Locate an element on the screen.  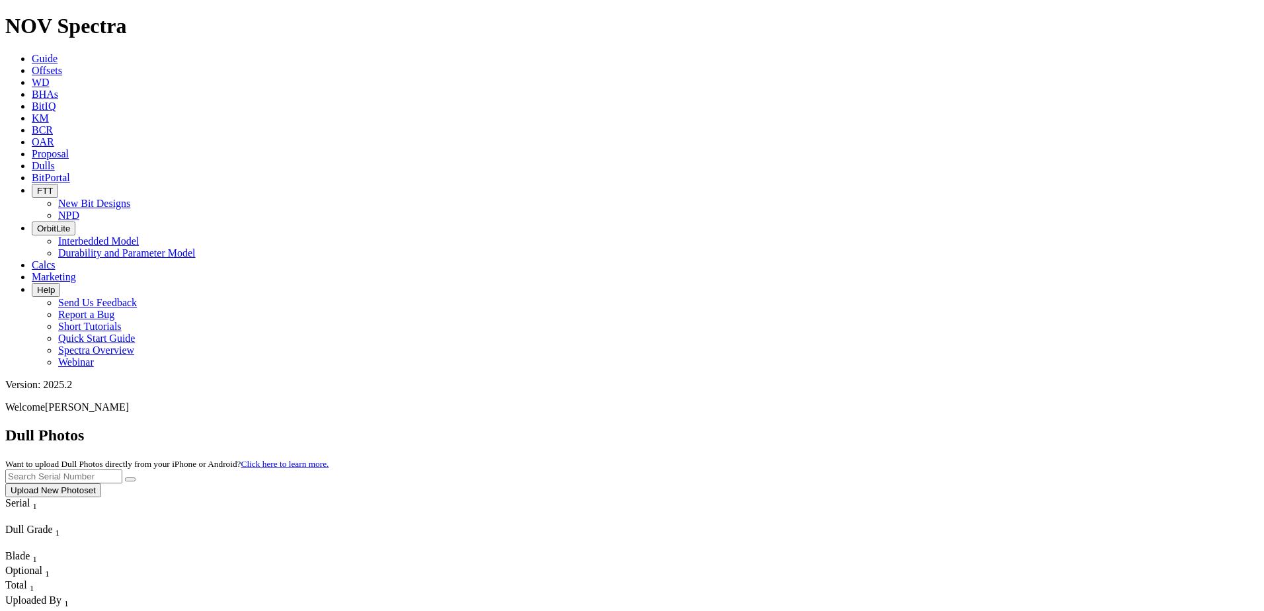
span: Marketing is located at coordinates (54, 276).